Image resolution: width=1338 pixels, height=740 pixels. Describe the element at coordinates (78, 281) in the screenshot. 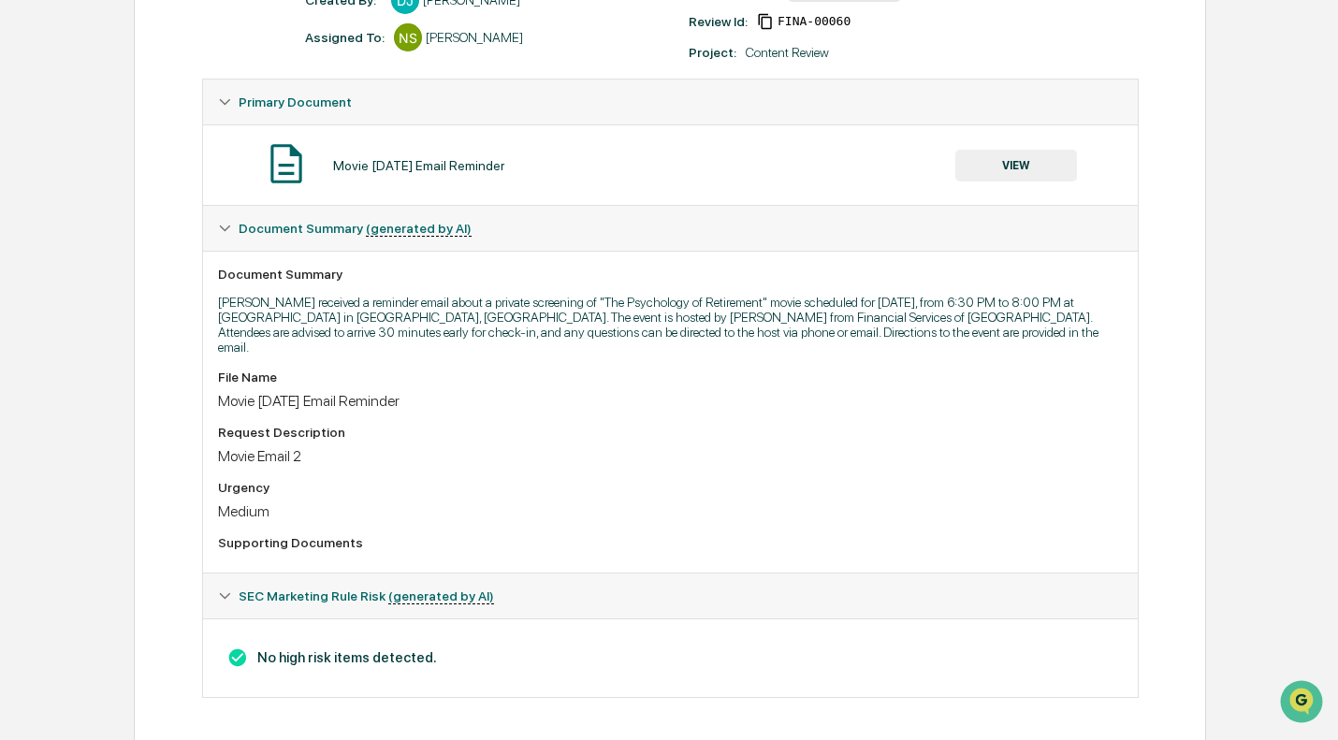

I see `span: Data Lookup` at that location.